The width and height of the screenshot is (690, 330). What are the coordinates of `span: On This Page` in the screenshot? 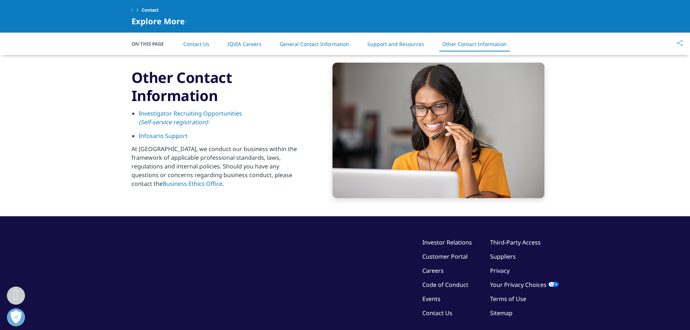 It's located at (151, 44).